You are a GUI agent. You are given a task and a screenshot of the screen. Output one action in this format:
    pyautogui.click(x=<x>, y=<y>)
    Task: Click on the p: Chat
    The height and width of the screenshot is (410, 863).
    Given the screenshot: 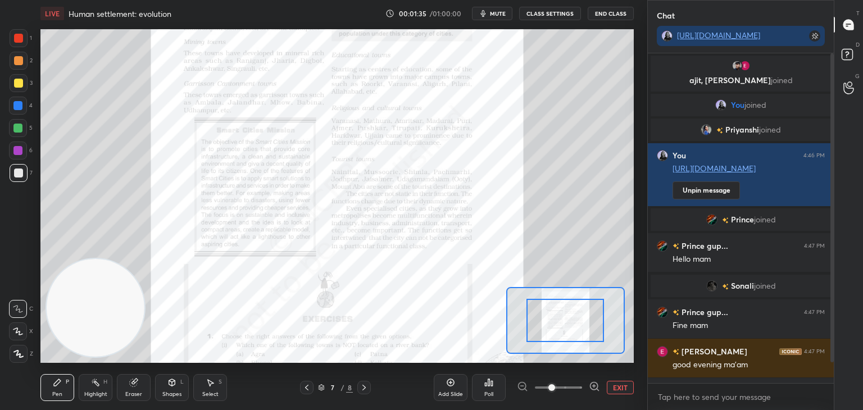 What is the action you would take?
    pyautogui.click(x=666, y=15)
    